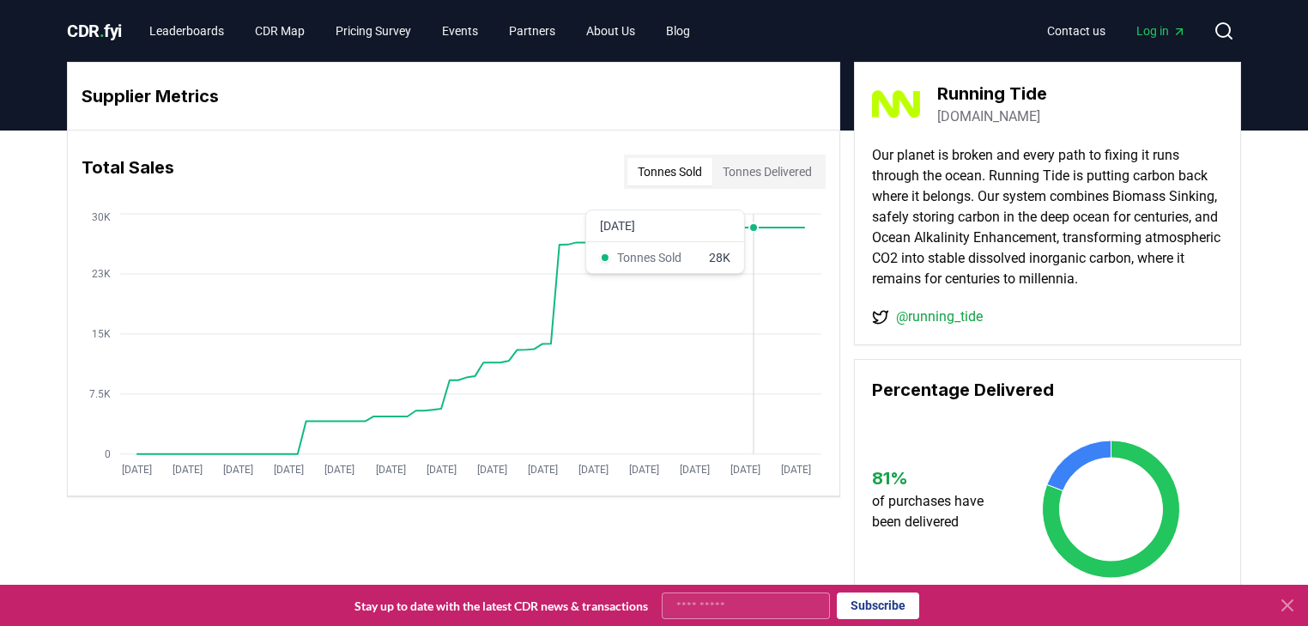 The height and width of the screenshot is (626, 1308). Describe the element at coordinates (767, 172) in the screenshot. I see `button: Tonnes Delivered` at that location.